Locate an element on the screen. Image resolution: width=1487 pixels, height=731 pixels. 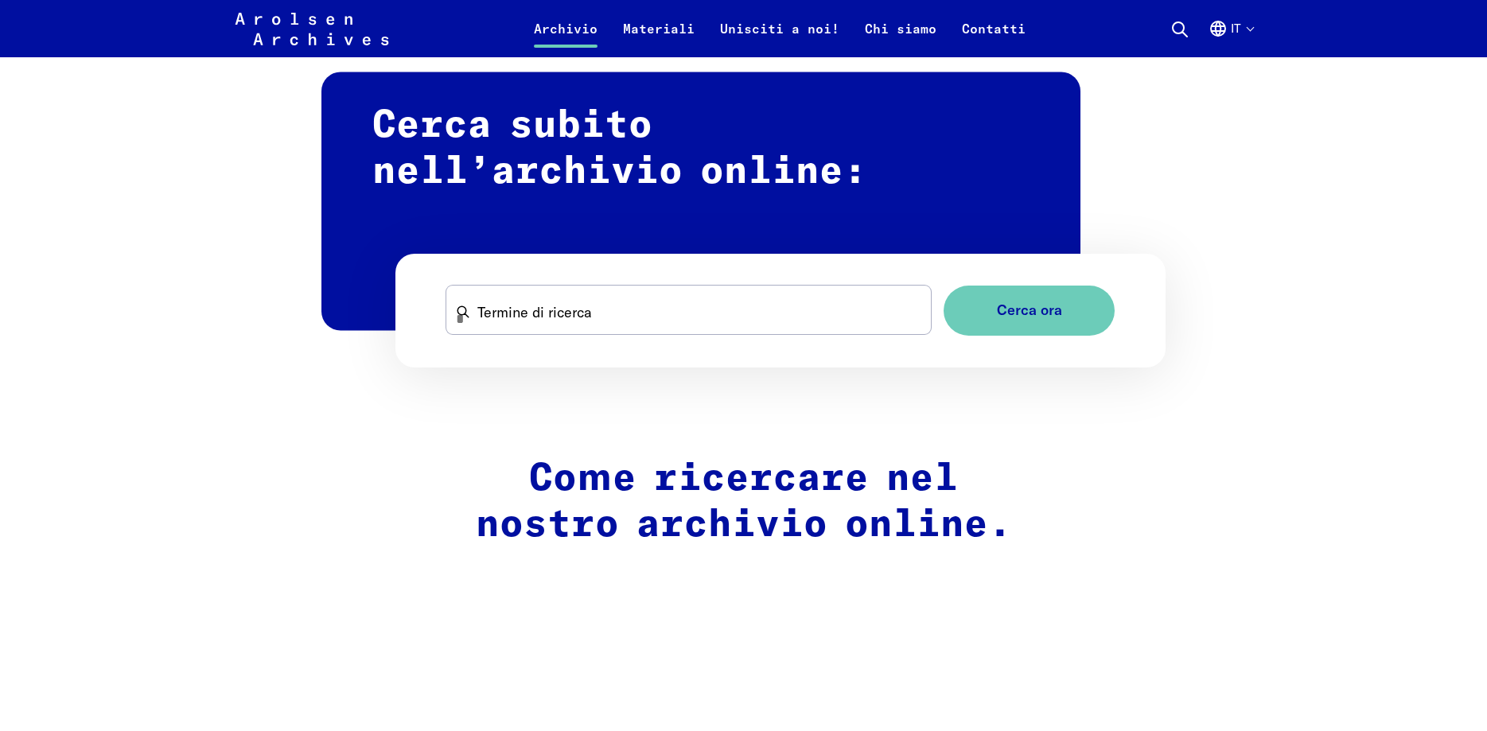
a: Archivio is located at coordinates (566, 38).